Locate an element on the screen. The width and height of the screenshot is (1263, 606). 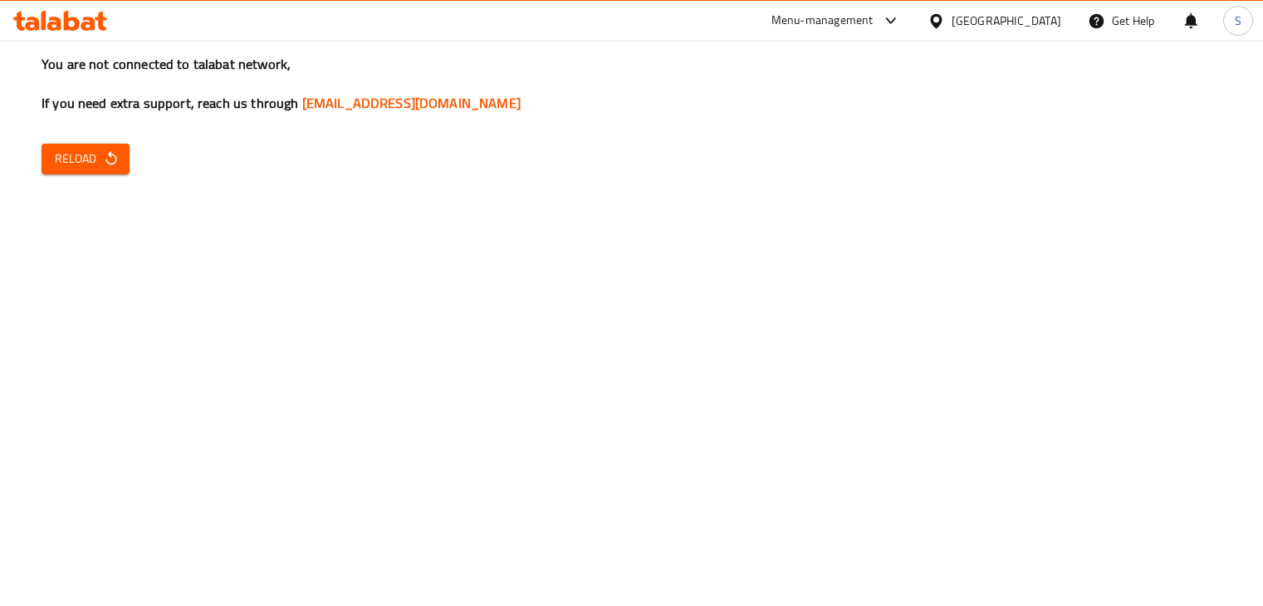
span: Reload is located at coordinates (86, 159).